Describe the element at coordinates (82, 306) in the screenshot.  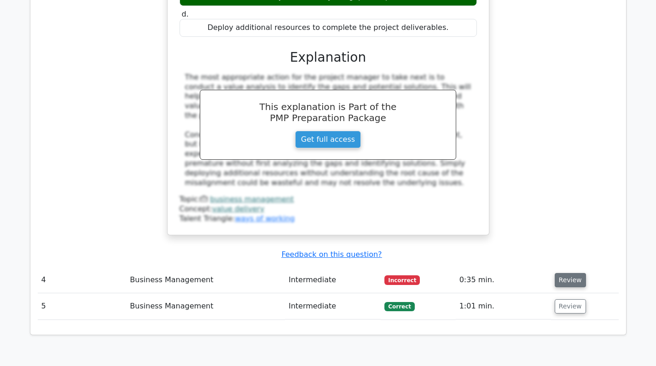
I see `td: 5` at that location.